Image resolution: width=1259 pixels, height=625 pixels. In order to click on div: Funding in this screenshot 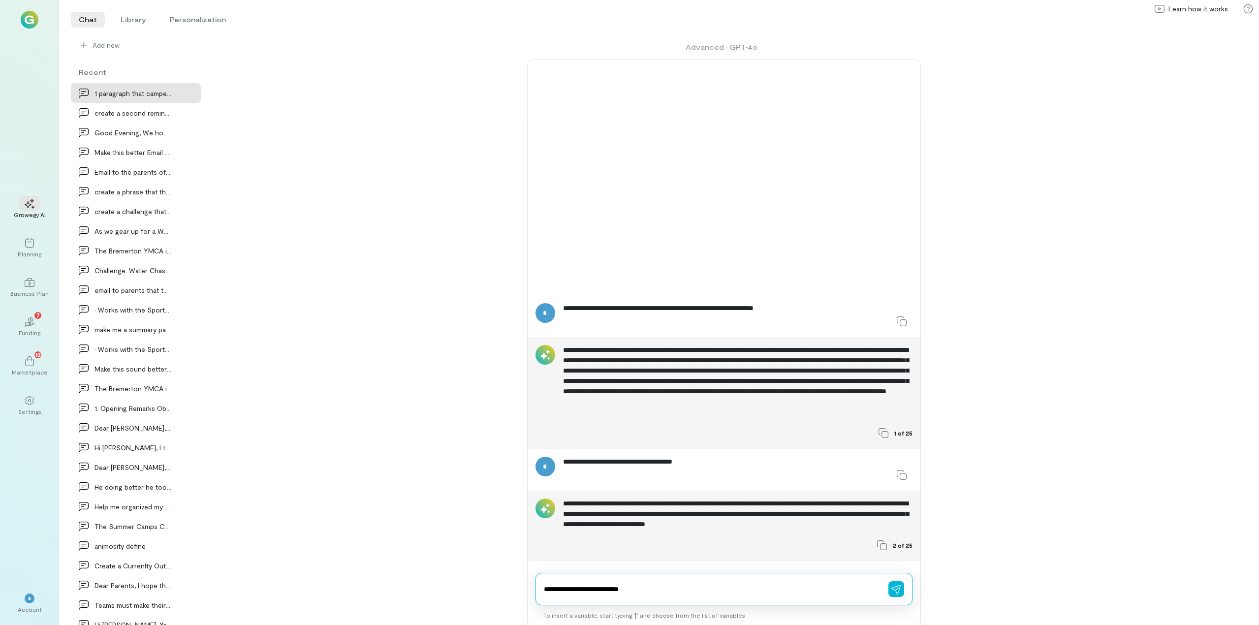, I will do `click(30, 333)`.